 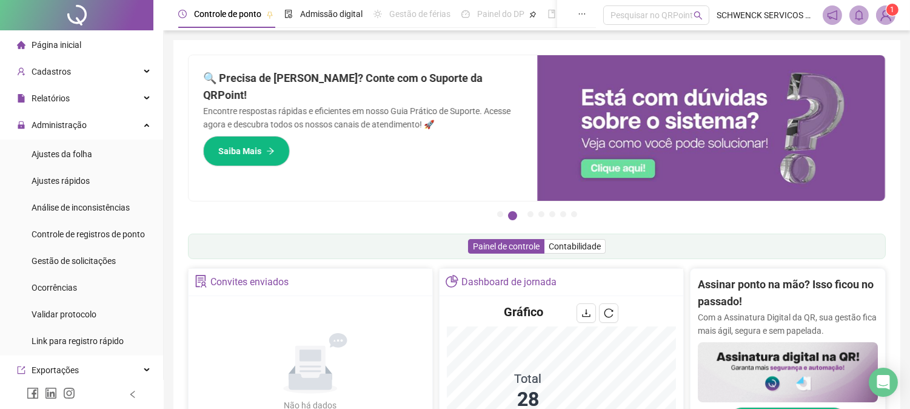 I want to click on button: 4, so click(x=542, y=214).